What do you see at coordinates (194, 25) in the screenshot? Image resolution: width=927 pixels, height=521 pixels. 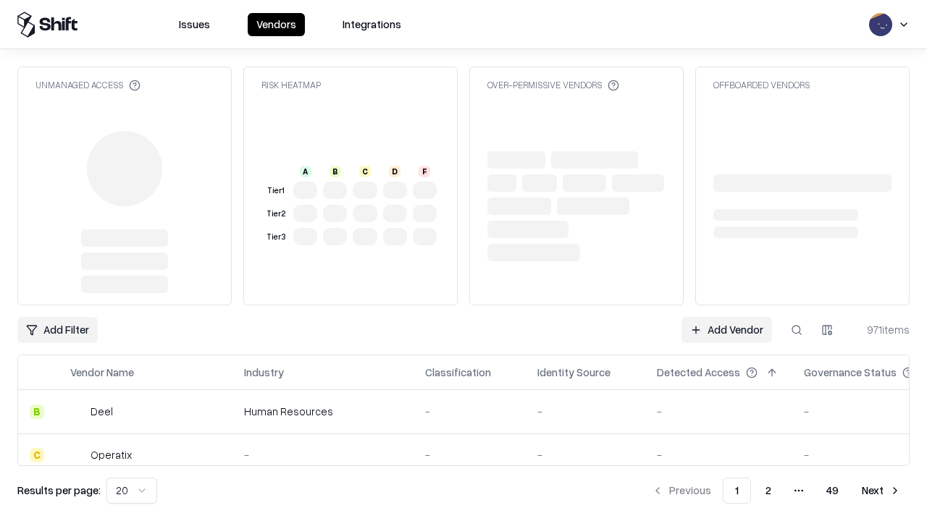 I see `button: Issues` at bounding box center [194, 25].